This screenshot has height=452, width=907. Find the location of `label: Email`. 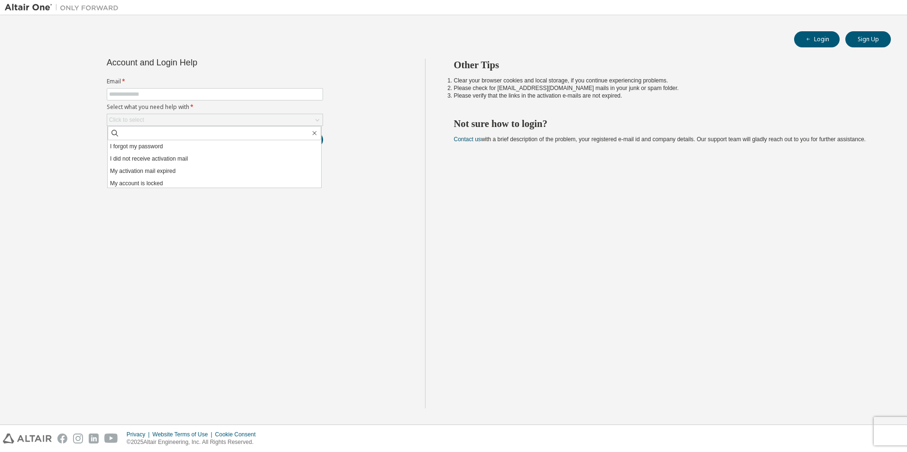

label: Email is located at coordinates (215, 82).